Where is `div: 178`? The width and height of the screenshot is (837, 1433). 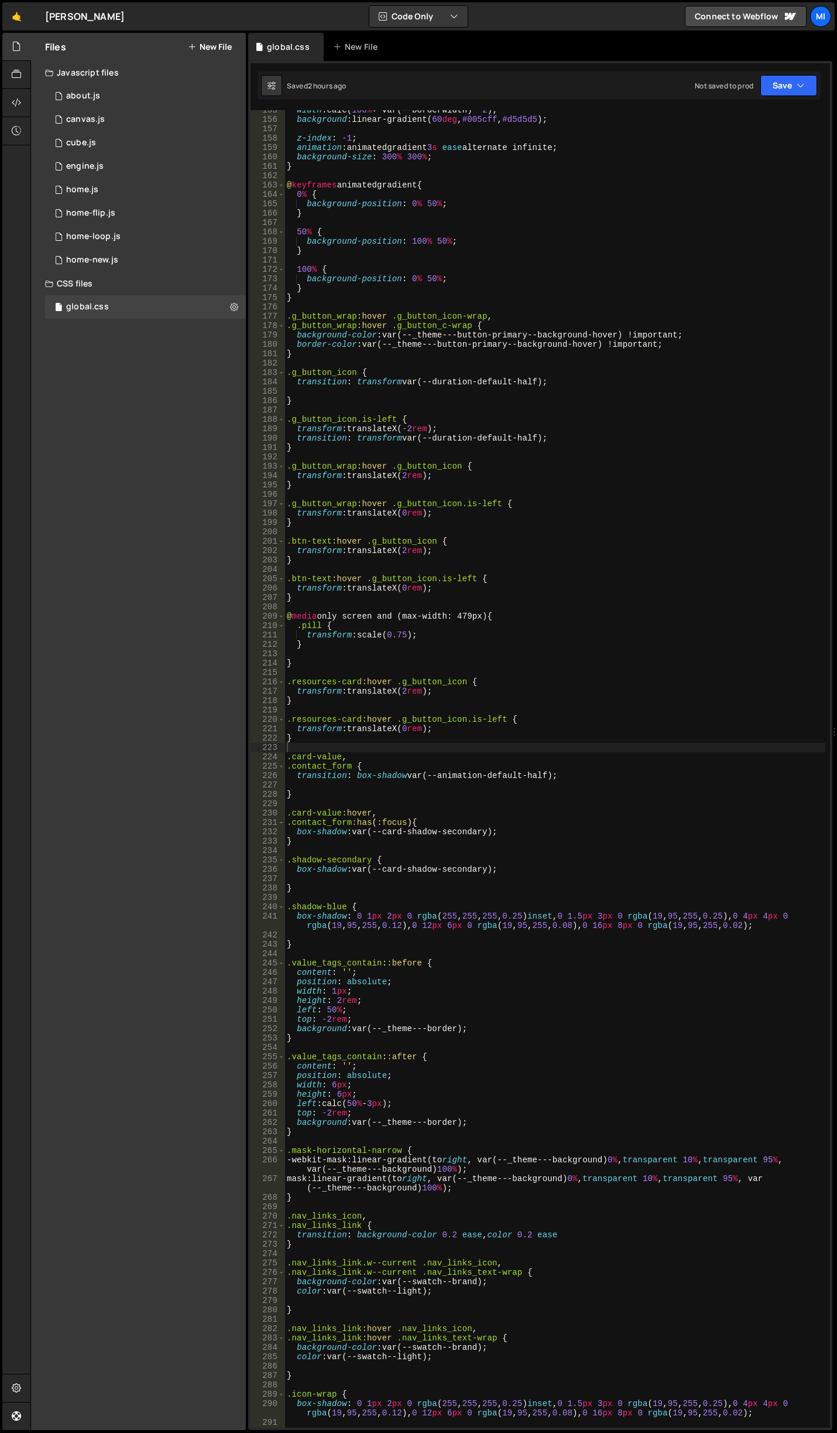 div: 178 is located at coordinates (268, 326).